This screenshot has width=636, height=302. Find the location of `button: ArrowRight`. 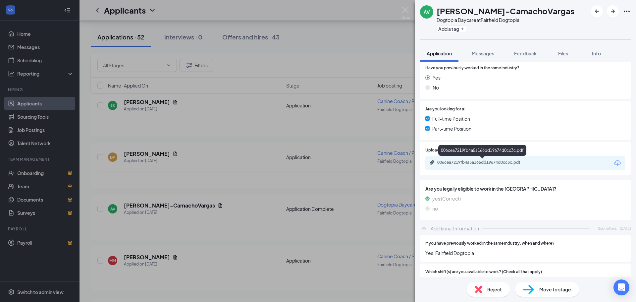

button: ArrowRight is located at coordinates (612, 11).